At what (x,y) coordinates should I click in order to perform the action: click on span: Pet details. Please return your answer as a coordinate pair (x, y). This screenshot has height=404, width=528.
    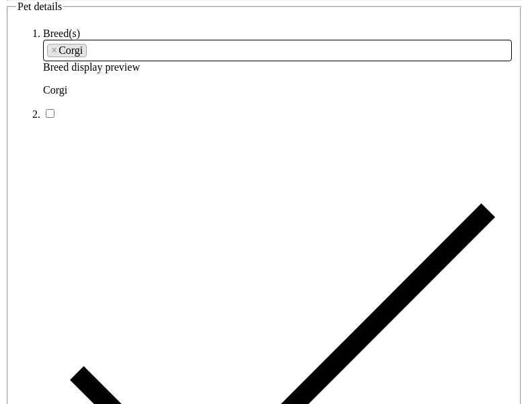
    Looking at the image, I should click on (40, 6).